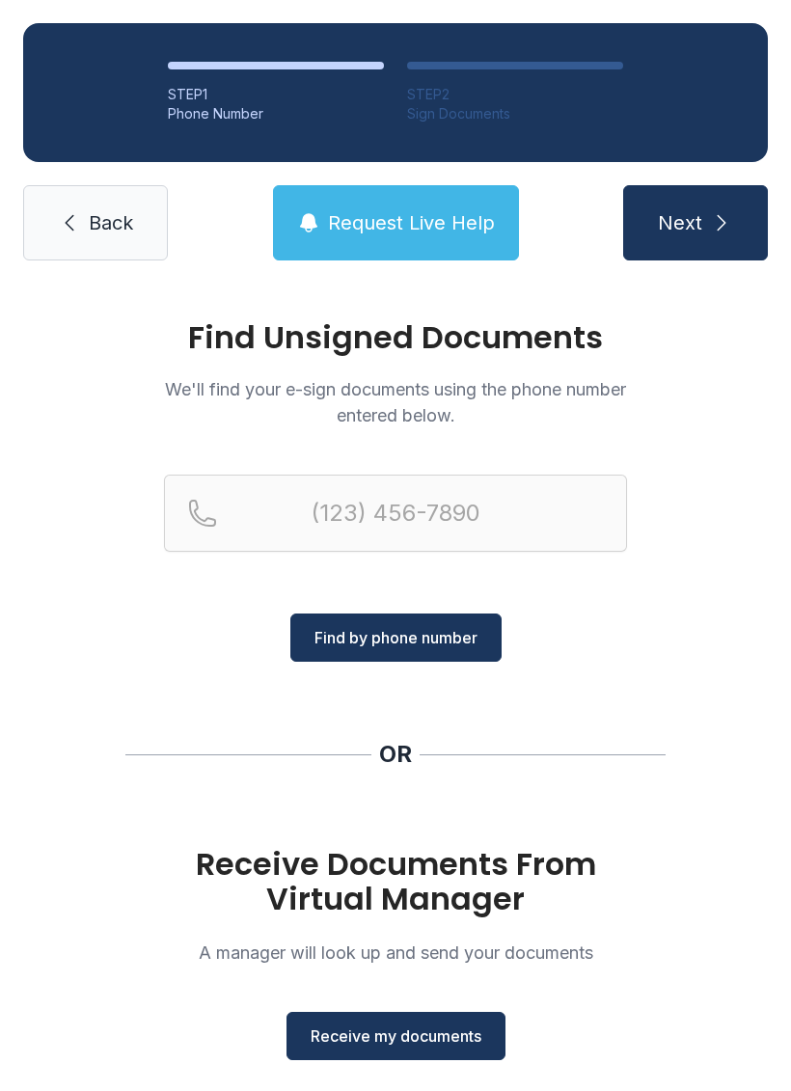 The width and height of the screenshot is (791, 1091). What do you see at coordinates (395, 513) in the screenshot?
I see `input: Reservation phone number` at bounding box center [395, 513].